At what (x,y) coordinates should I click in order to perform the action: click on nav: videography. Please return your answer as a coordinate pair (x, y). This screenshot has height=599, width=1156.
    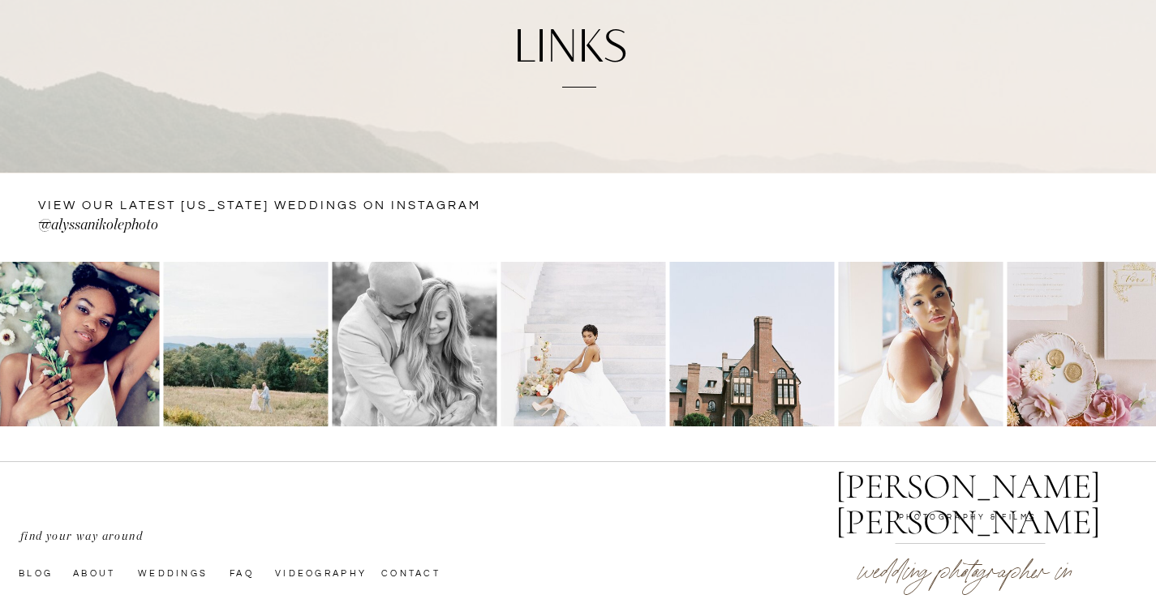
    Looking at the image, I should click on (320, 573).